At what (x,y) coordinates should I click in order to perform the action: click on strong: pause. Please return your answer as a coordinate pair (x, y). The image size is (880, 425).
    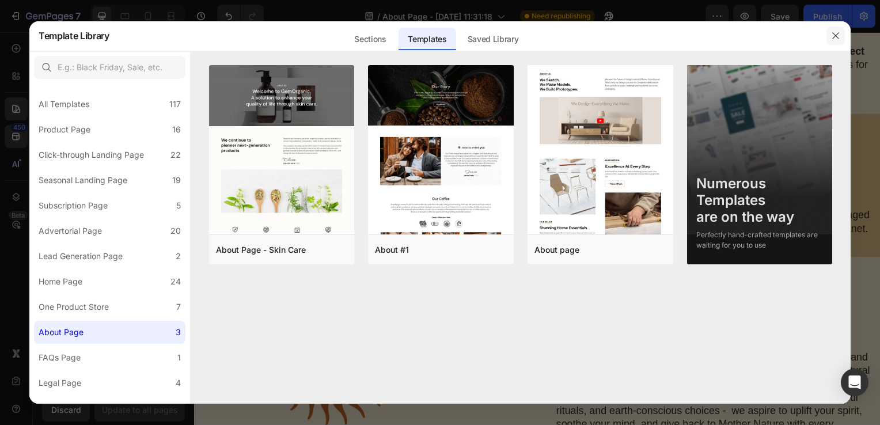
    Looking at the image, I should click on (547, 20).